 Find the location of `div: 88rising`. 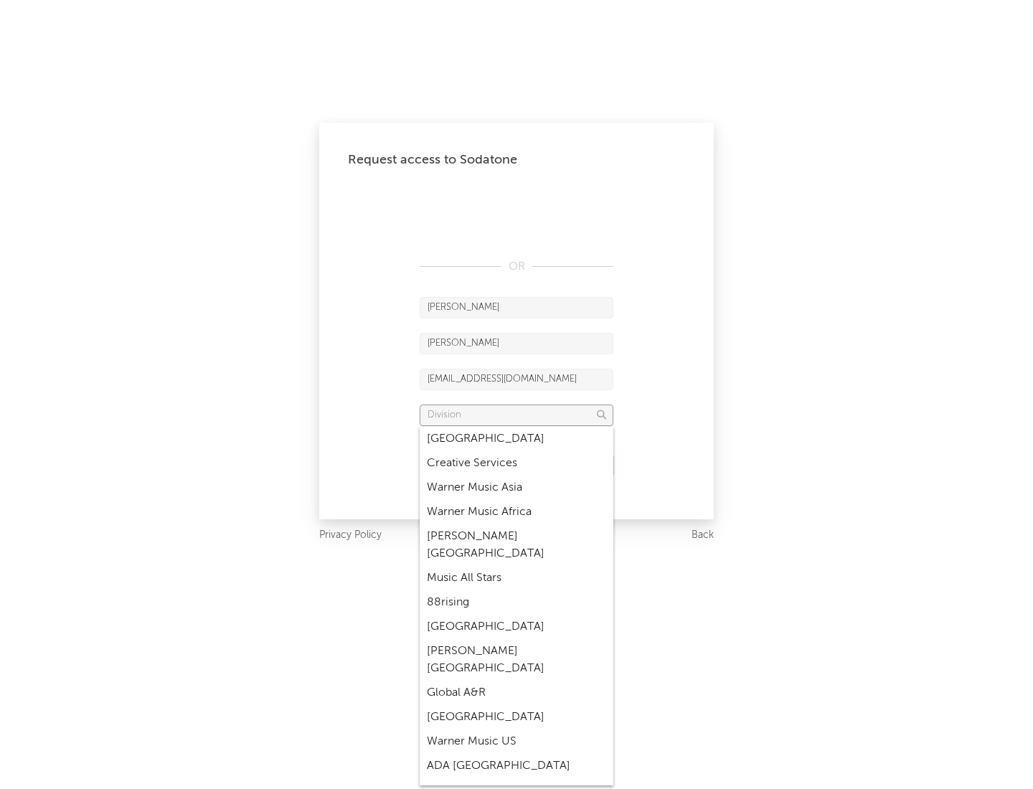

div: 88rising is located at coordinates (517, 603).